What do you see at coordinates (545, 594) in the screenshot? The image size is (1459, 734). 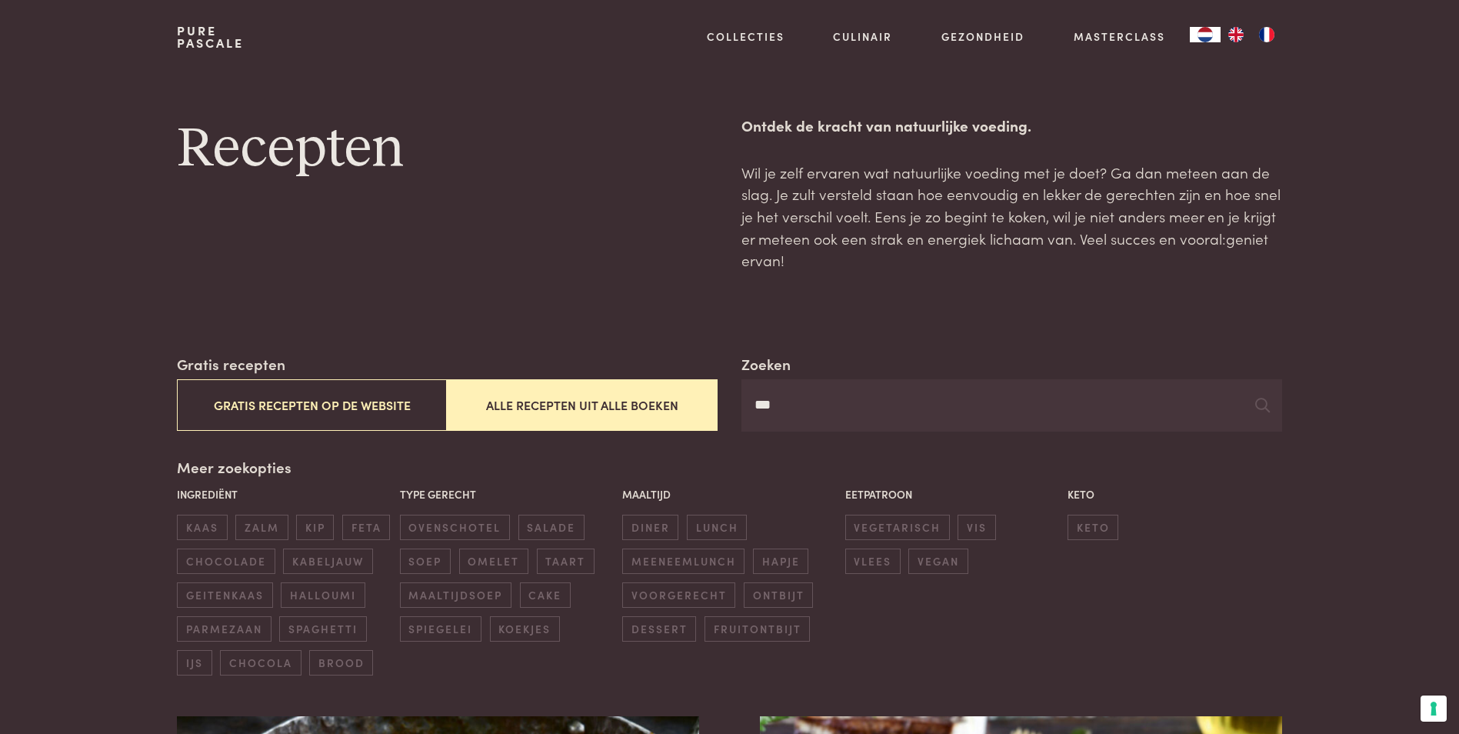 I see `span: cake` at bounding box center [545, 594].